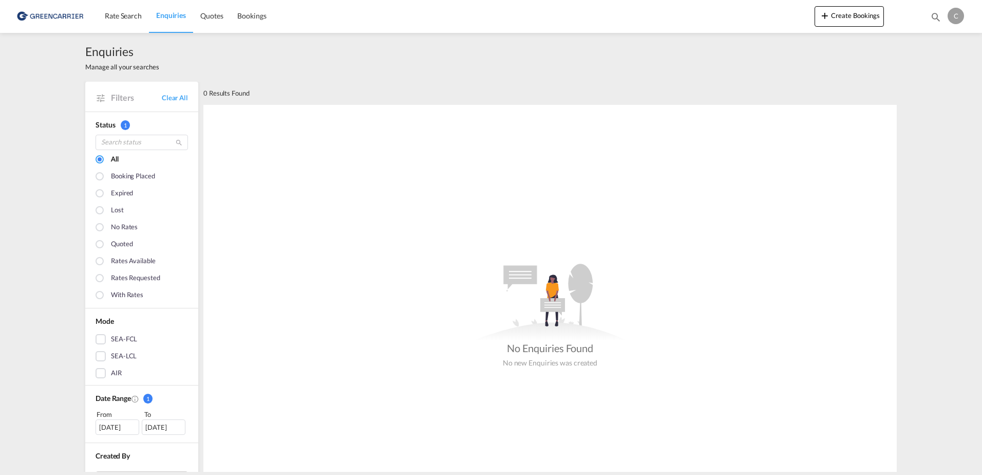  What do you see at coordinates (124, 356) in the screenshot?
I see `div: SEA-LCL` at bounding box center [124, 356].